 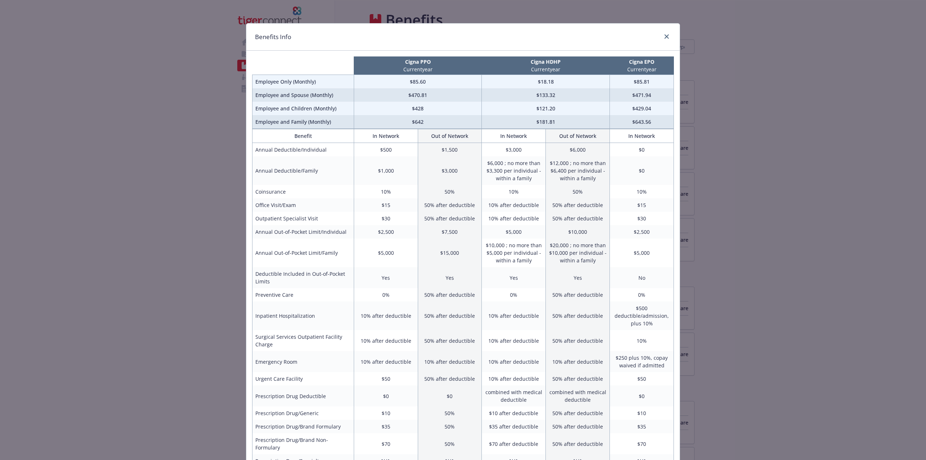 I want to click on td: $642, so click(x=418, y=122).